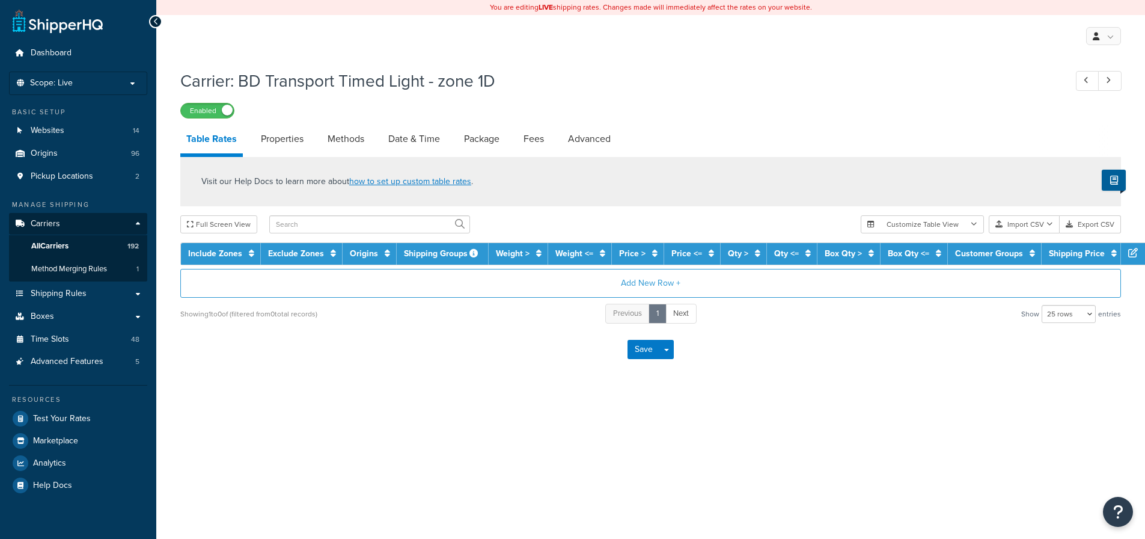 This screenshot has width=1145, height=539. I want to click on span: Scope: Live, so click(51, 83).